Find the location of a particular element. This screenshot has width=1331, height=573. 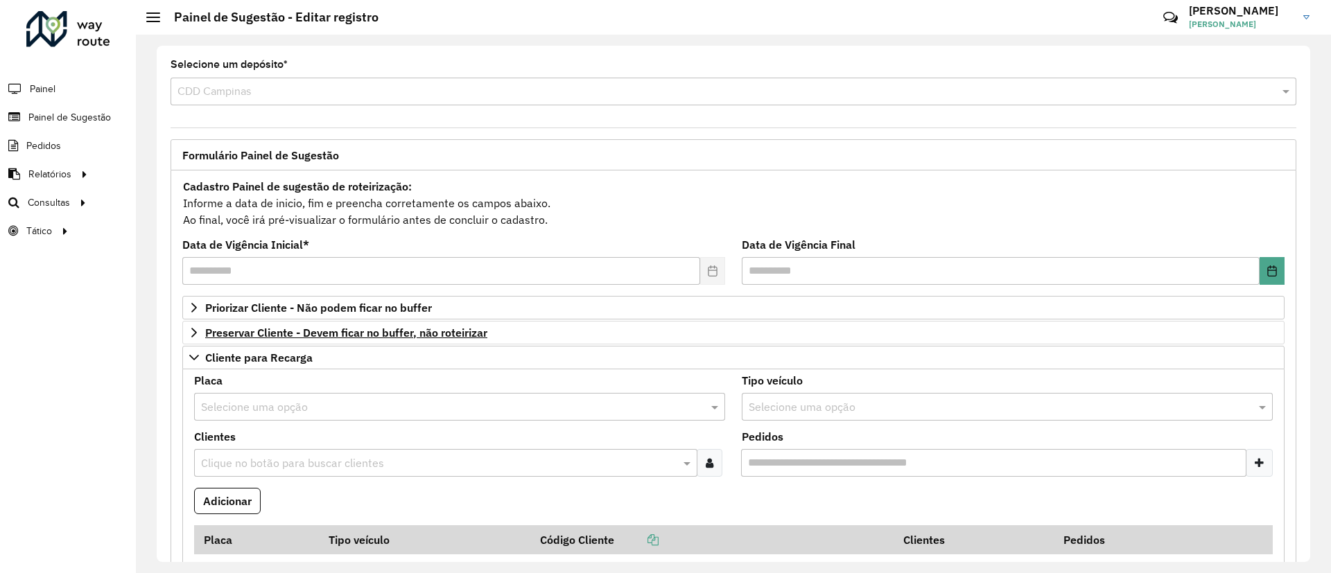

th: Clientes is located at coordinates (974, 540).